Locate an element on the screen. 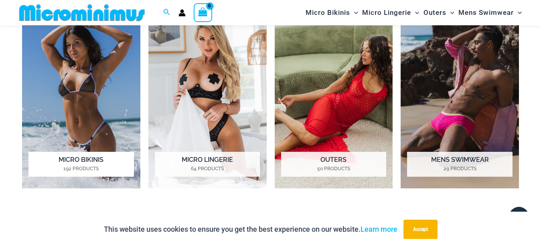  mark: 192 Products is located at coordinates (81, 168).